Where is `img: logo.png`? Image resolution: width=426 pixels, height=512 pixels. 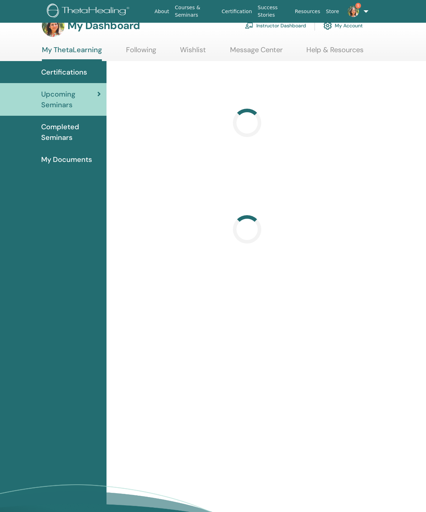
img: logo.png is located at coordinates (89, 11).